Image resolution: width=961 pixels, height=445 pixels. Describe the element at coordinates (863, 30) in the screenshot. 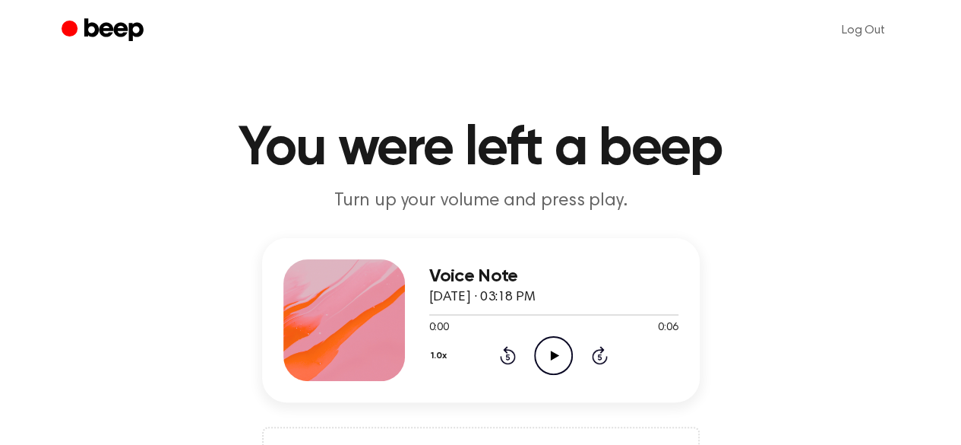

I see `a: Log Out` at that location.